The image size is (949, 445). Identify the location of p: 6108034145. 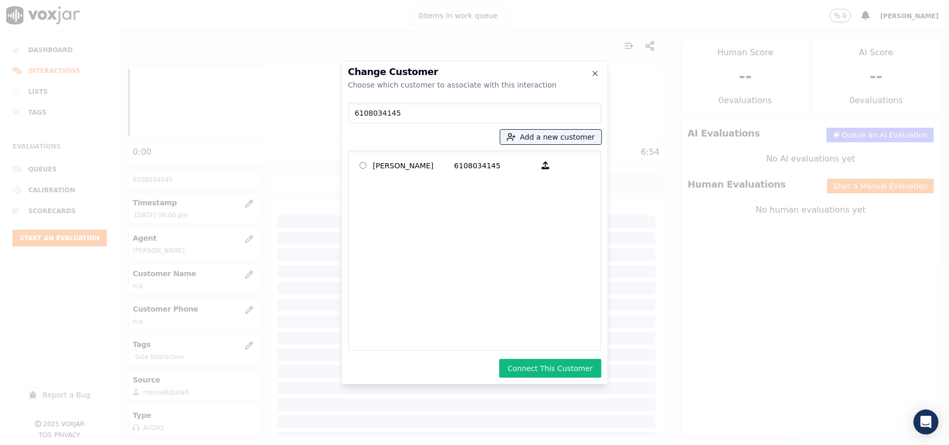
(495, 165).